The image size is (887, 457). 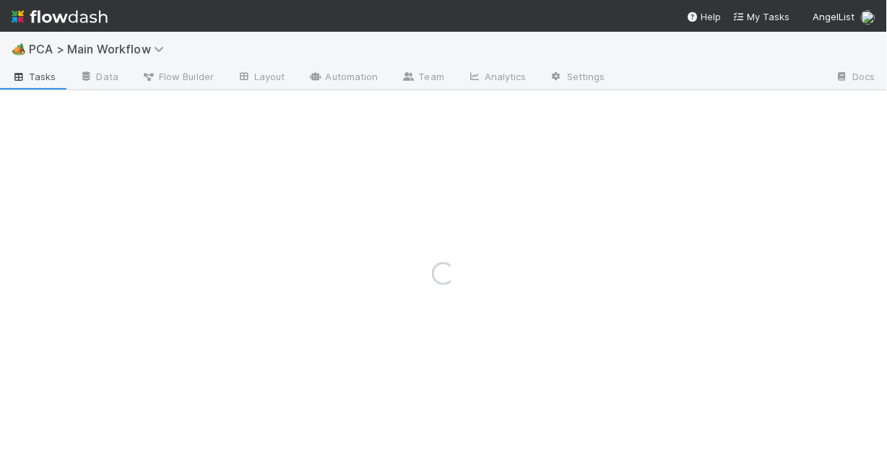 I want to click on span: My Tasks, so click(x=762, y=17).